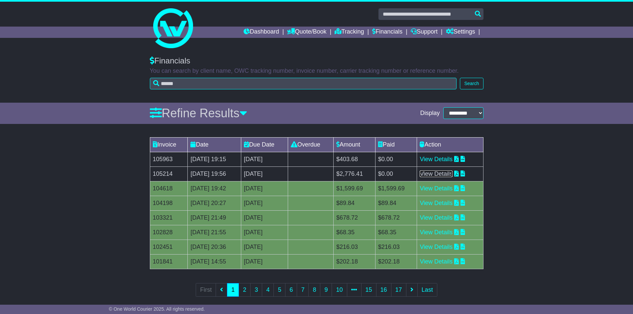  Describe the element at coordinates (369, 290) in the screenshot. I see `a: 15` at that location.